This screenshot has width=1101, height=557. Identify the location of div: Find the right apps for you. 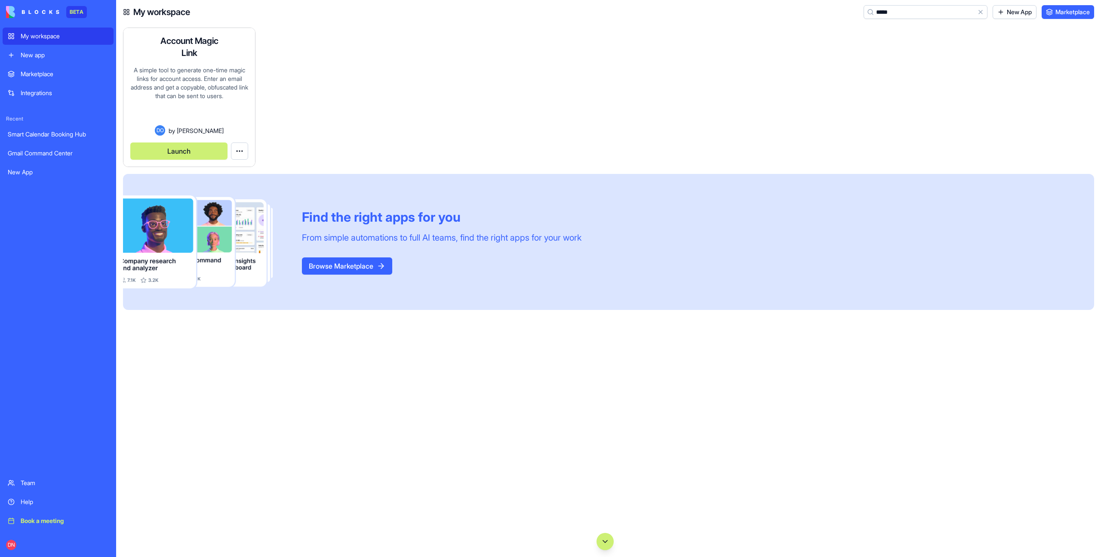
(442, 217).